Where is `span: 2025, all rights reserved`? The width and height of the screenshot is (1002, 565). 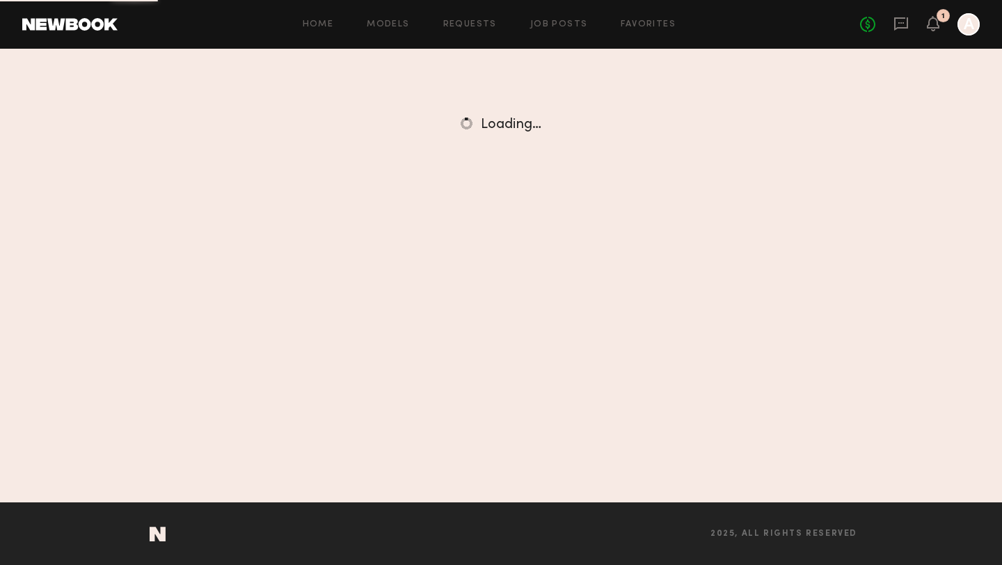
span: 2025, all rights reserved is located at coordinates (784, 534).